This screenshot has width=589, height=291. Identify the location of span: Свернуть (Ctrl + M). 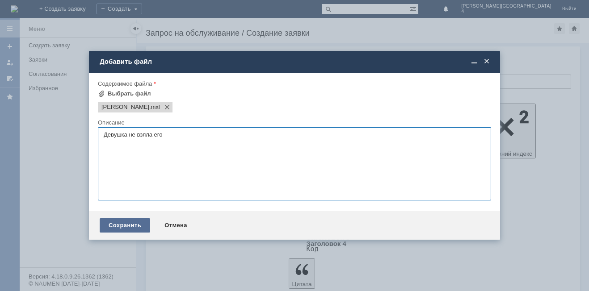
(474, 62).